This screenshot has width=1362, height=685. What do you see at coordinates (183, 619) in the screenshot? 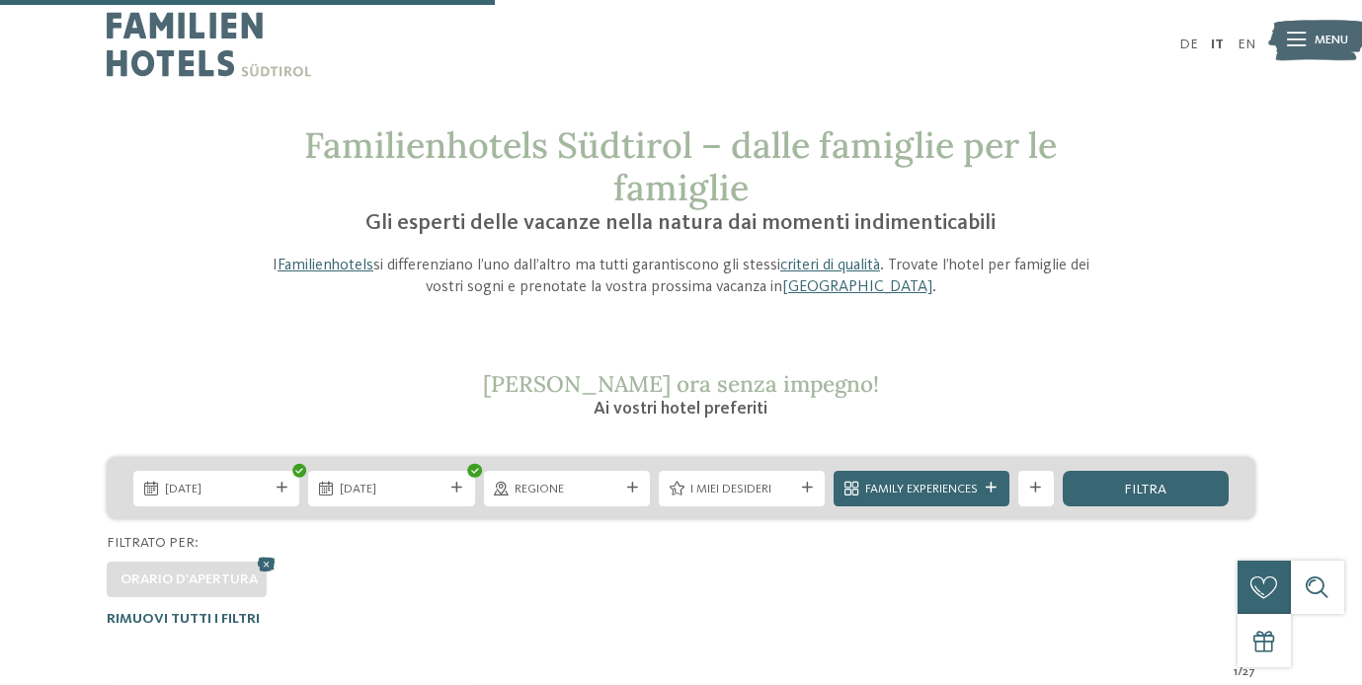
I see `span: Rimuovi tutti i filtri` at bounding box center [183, 619].